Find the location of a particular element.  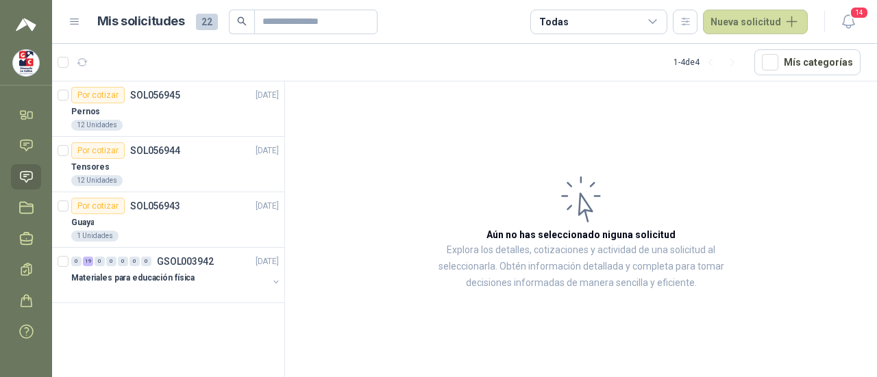

p: SOL056944 is located at coordinates (155, 151).